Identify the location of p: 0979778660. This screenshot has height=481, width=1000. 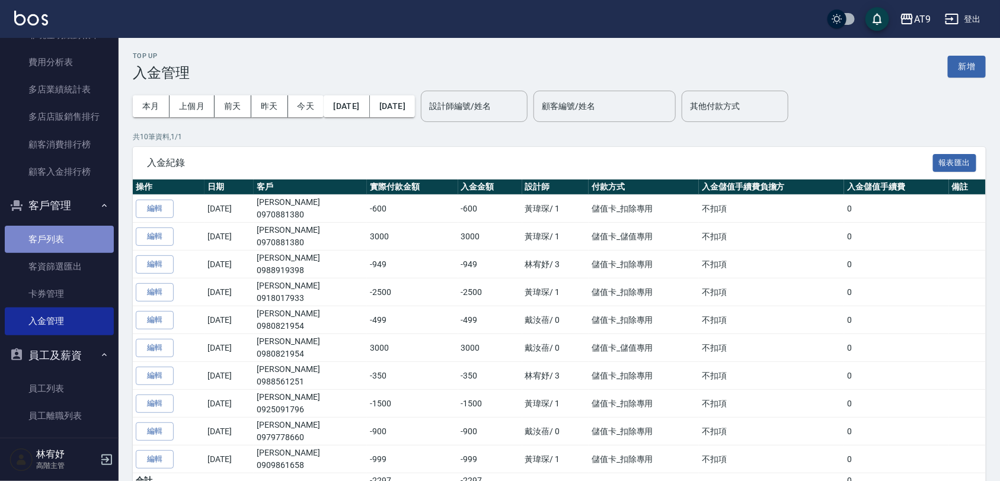
(310, 437).